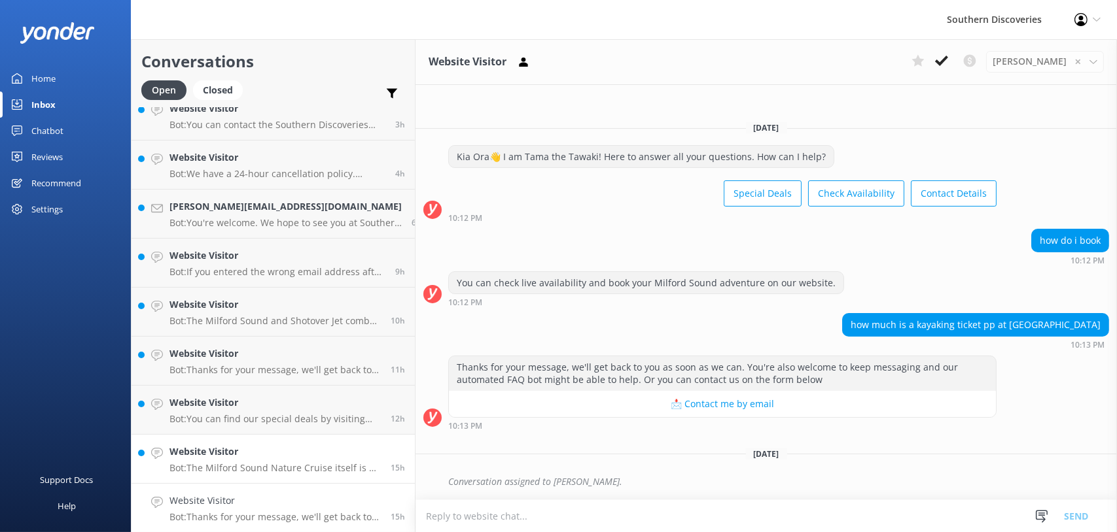 The height and width of the screenshot is (532, 1117). What do you see at coordinates (1069, 241) in the screenshot?
I see `div: how do i book` at bounding box center [1069, 241].